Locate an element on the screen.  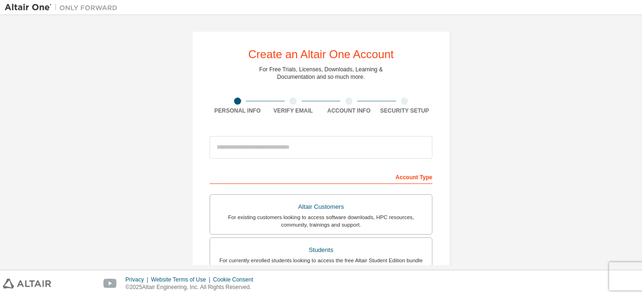
div: For Free Trials, Licenses, Downloads, Learning & Documentation and so much more. is located at coordinates (321, 73).